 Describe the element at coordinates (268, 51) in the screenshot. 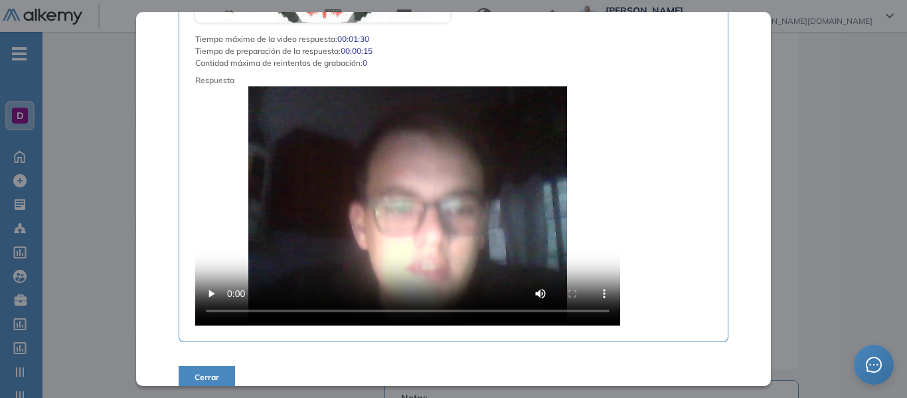

I see `span: Tiempo de preparación de la respuesta :` at that location.